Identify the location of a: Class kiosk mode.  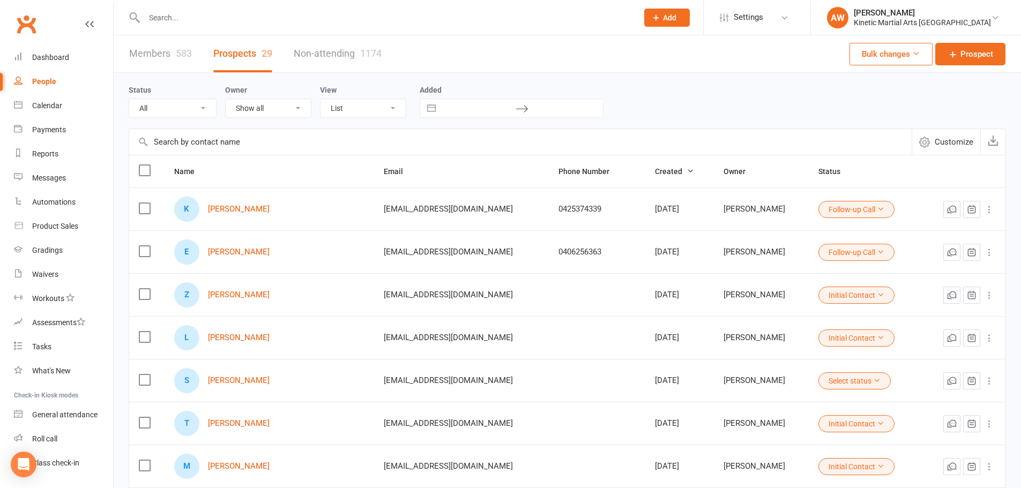
(63, 463).